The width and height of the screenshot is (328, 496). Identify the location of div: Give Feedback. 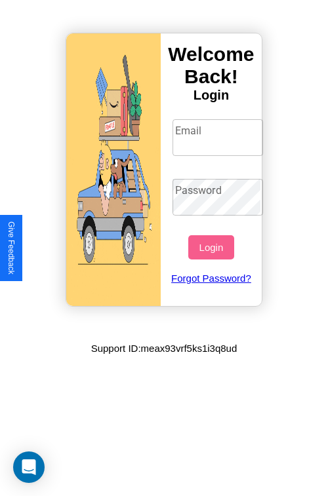
(11, 248).